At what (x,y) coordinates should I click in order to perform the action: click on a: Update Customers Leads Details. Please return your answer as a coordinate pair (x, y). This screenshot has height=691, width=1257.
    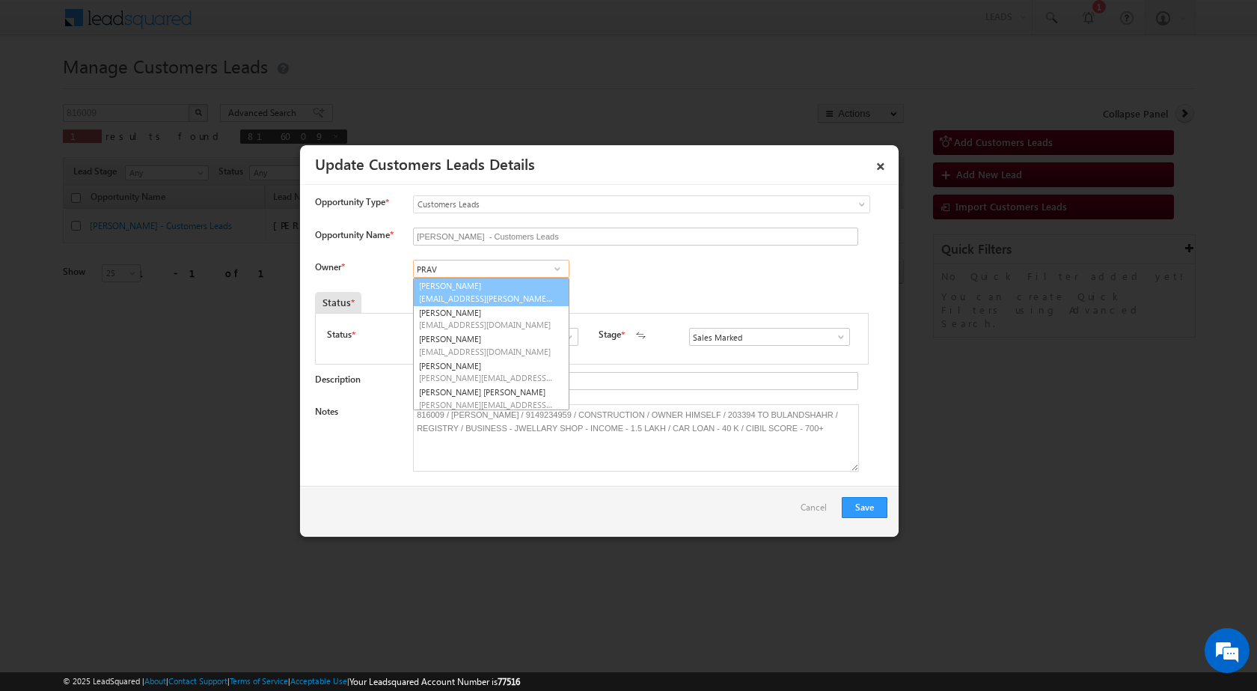
    Looking at the image, I should click on (425, 163).